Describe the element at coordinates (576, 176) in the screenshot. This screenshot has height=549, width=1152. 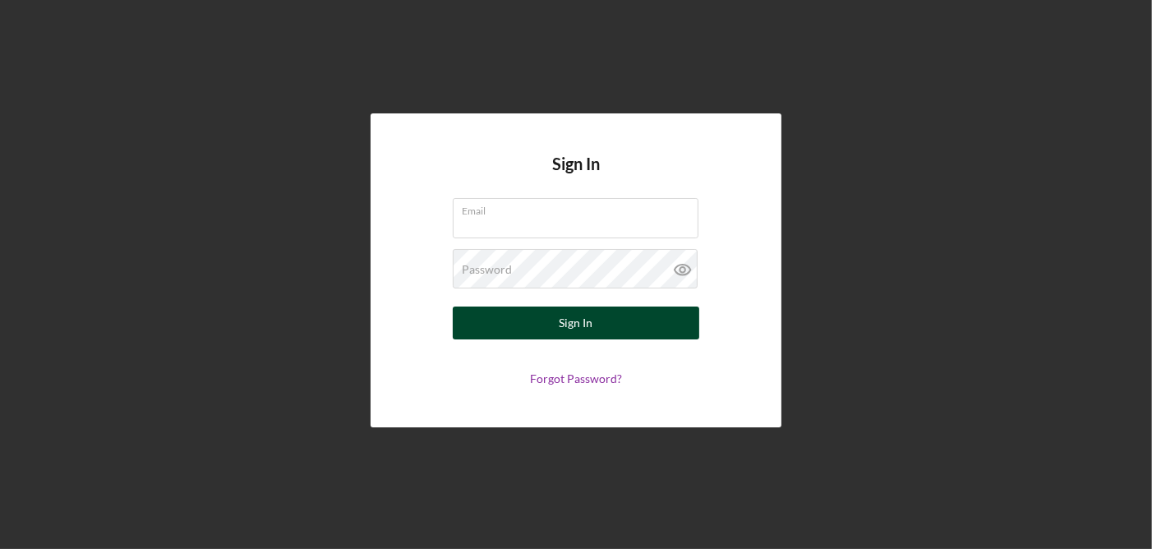
I see `h4: Sign In` at that location.